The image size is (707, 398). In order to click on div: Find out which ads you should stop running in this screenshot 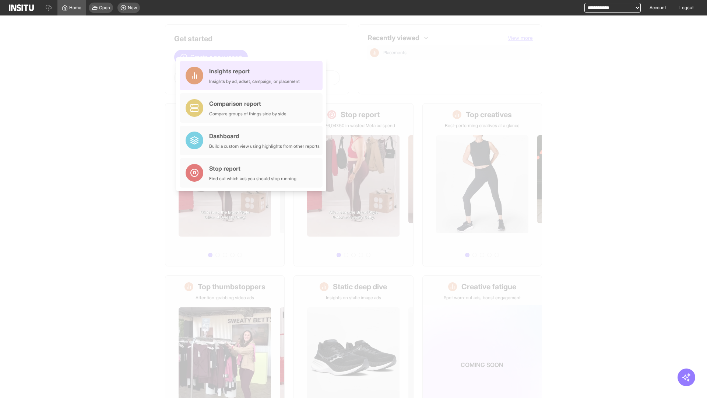, I will do `click(253, 179)`.